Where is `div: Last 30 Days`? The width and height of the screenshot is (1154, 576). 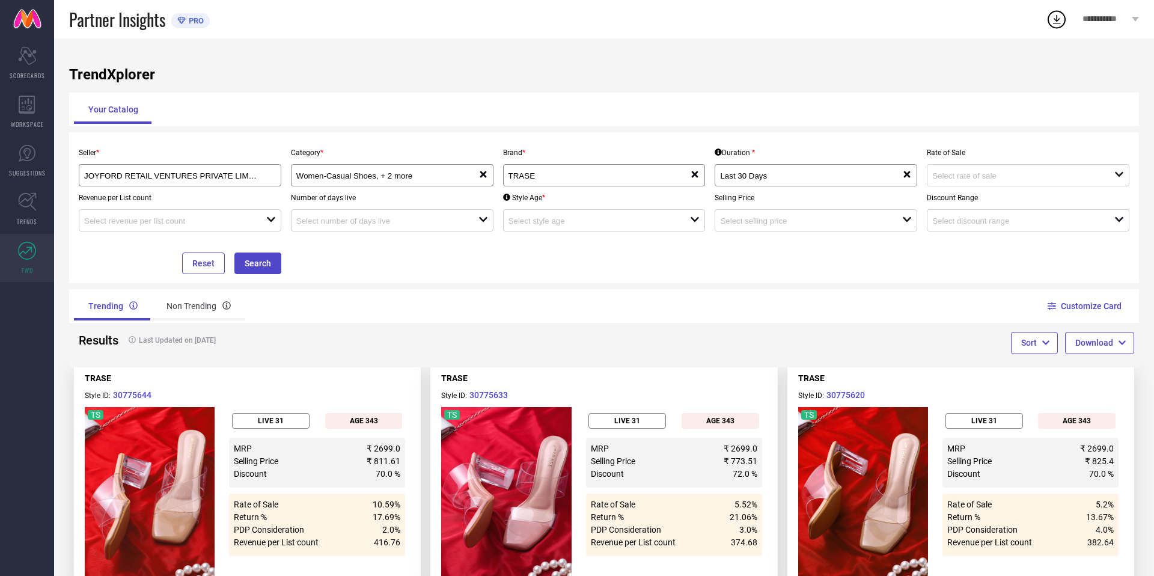 div: Last 30 Days is located at coordinates (811, 175).